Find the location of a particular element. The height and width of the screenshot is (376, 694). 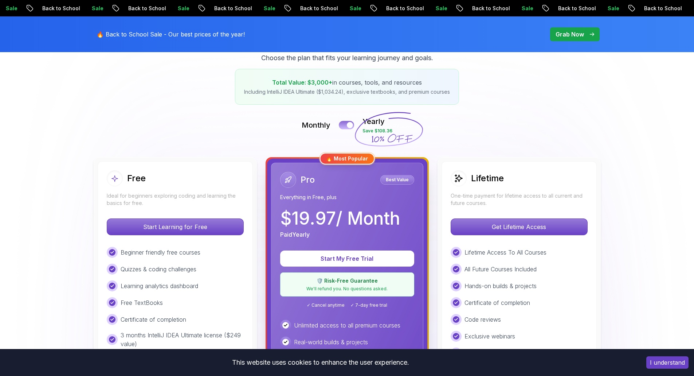

h2: Lifetime is located at coordinates (487, 178).